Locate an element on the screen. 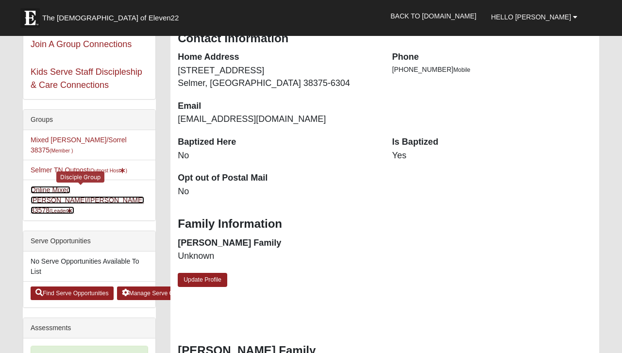 This screenshot has width=622, height=353. span: Mobile is located at coordinates (461, 70).